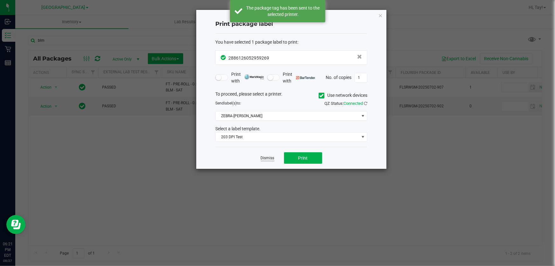 The image size is (555, 266). What do you see at coordinates (353, 103) in the screenshot?
I see `span: Connected` at bounding box center [353, 103].